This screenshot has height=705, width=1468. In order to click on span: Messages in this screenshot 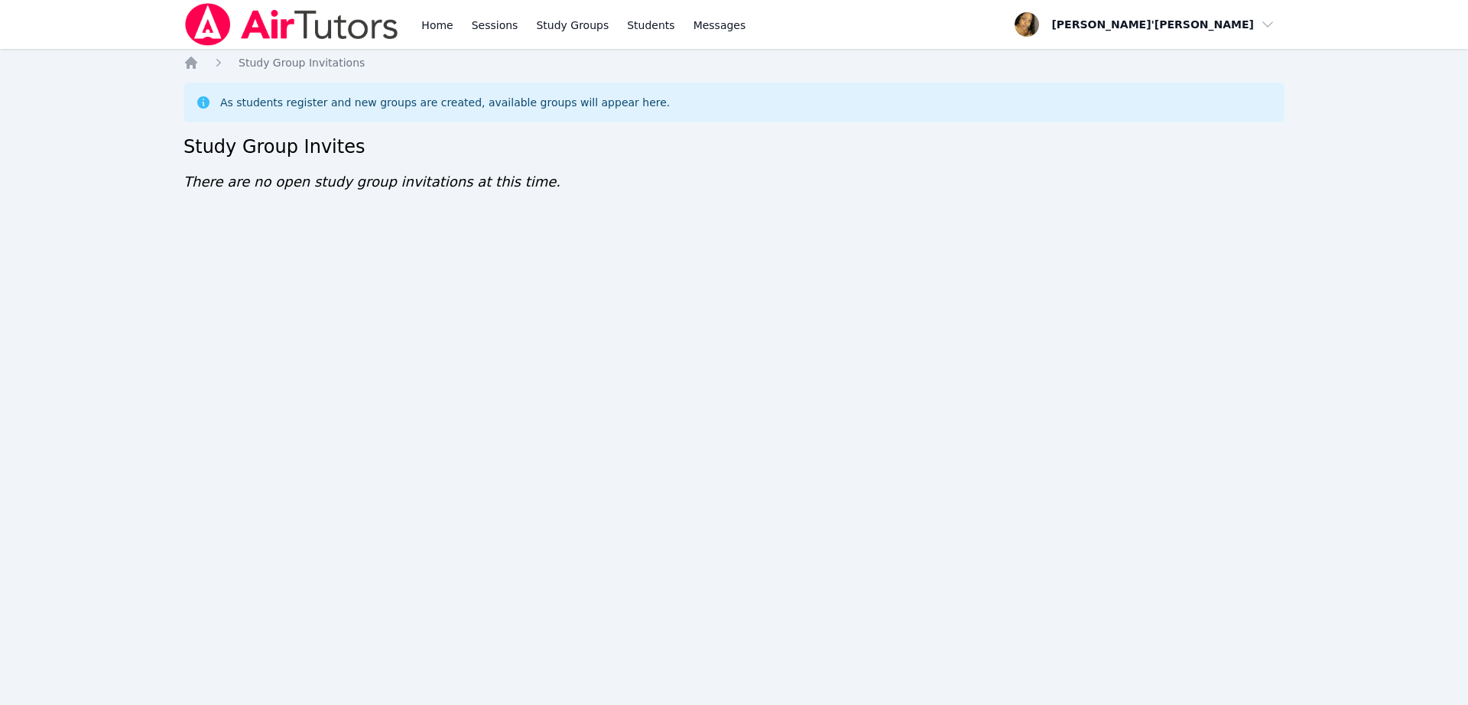, I will do `click(719, 25)`.